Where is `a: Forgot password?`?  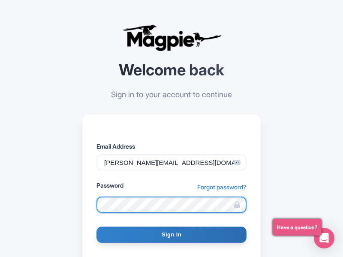
a: Forgot password? is located at coordinates (221, 187).